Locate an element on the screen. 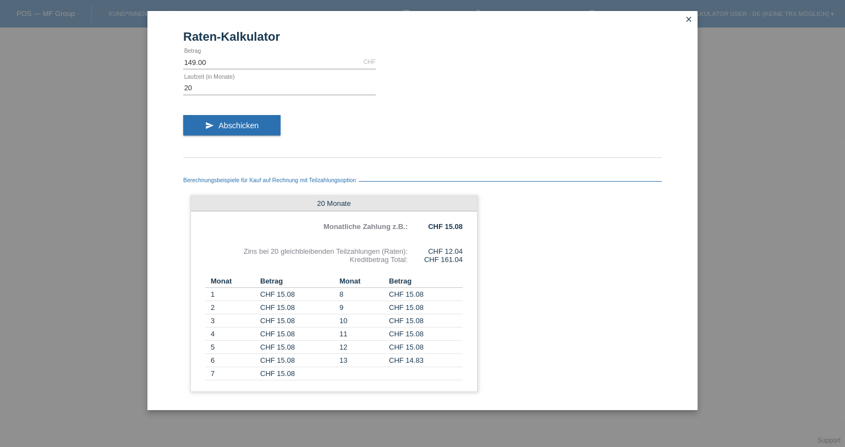  td: 9 is located at coordinates (362, 308).